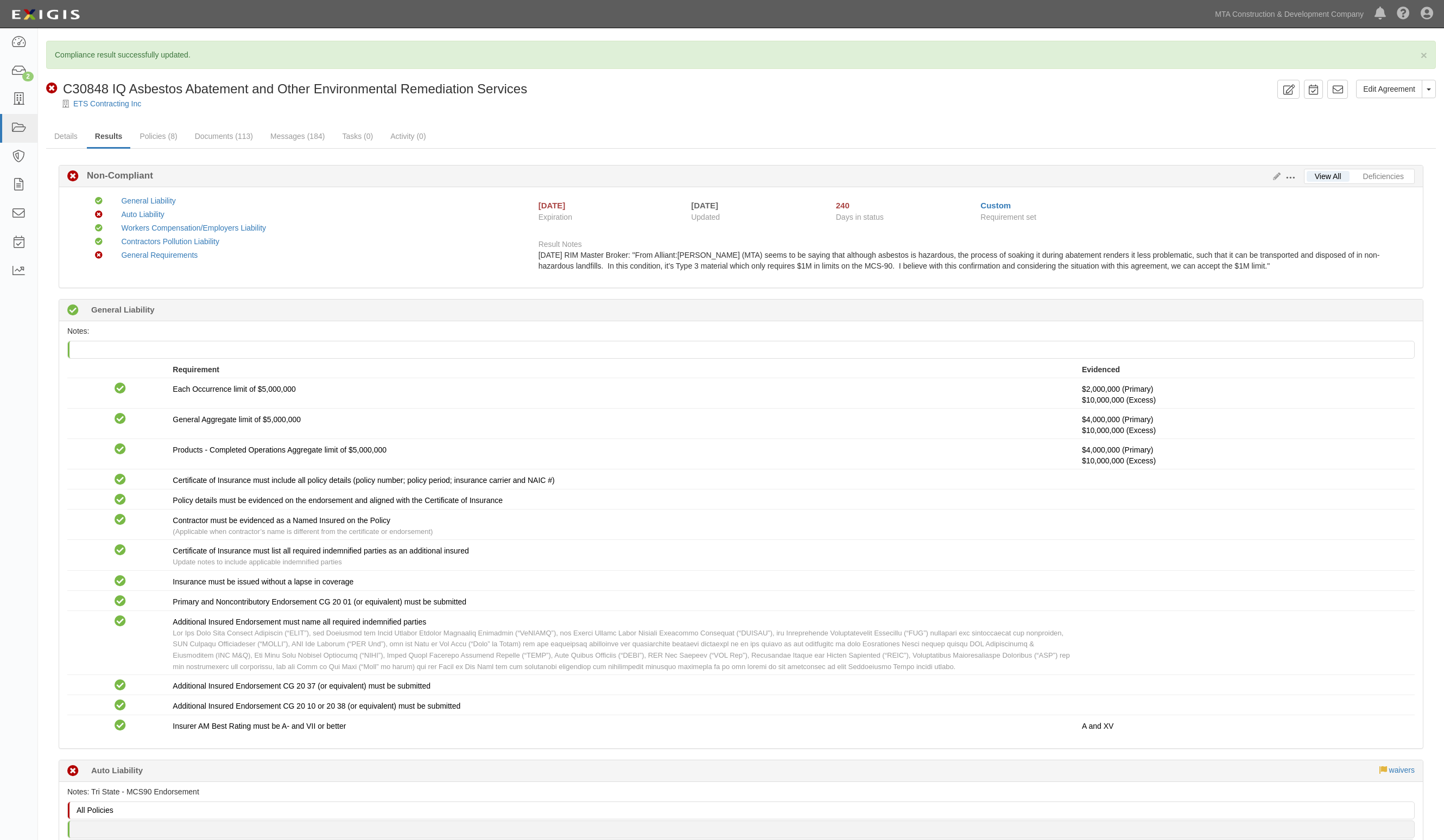 The width and height of the screenshot is (1444, 840). I want to click on span: Certificate of Insurance must include all policy details (policy number; policy period; insurance..., so click(363, 481).